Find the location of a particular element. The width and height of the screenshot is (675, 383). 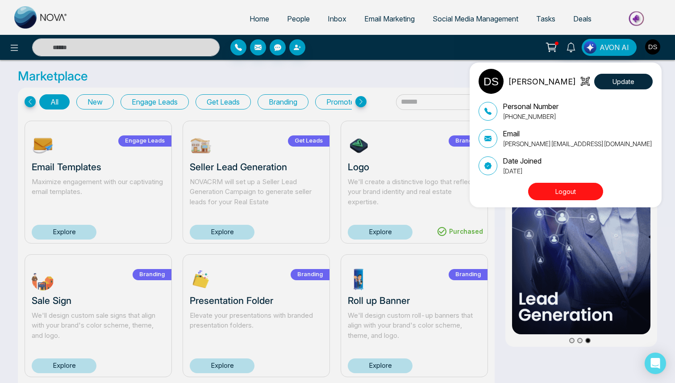

button: Logout is located at coordinates (566, 191).